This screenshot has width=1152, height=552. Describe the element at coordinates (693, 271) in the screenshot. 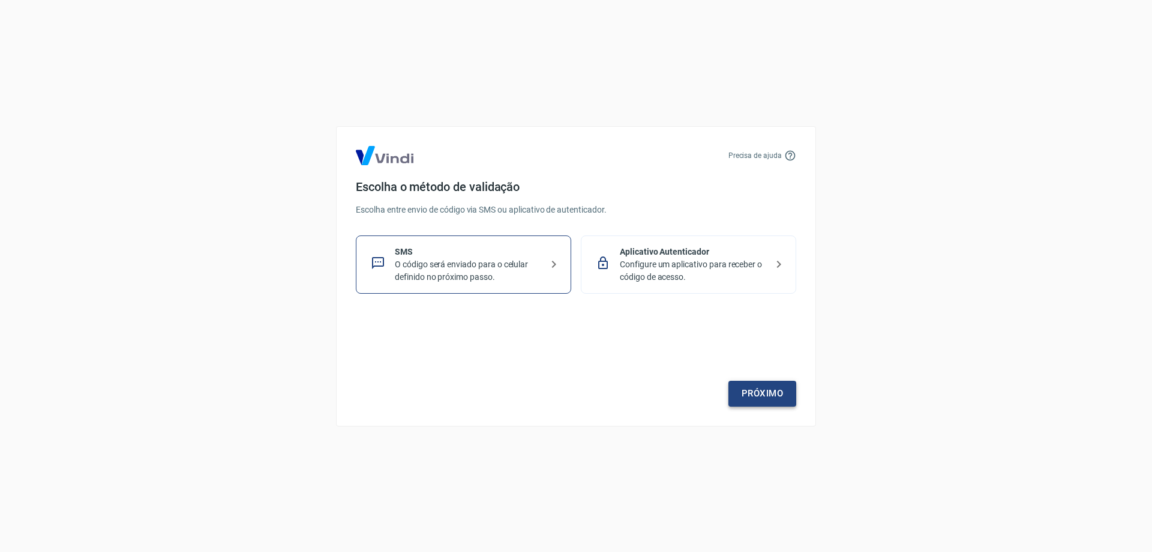

I see `p: Configure um aplicativo para receber o código de acesso.` at that location.